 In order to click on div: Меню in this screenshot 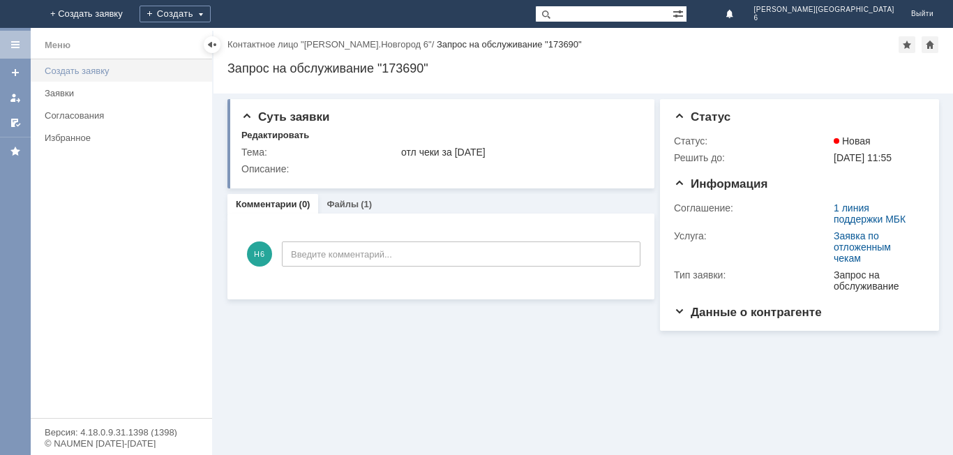, I will do `click(57, 45)`.